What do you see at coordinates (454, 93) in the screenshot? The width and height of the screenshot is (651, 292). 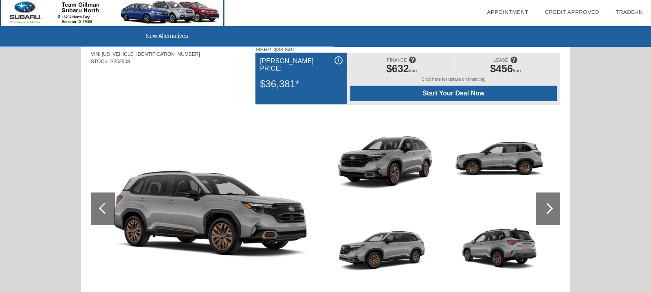 I see `span: Start Your Deal Now` at bounding box center [454, 93].